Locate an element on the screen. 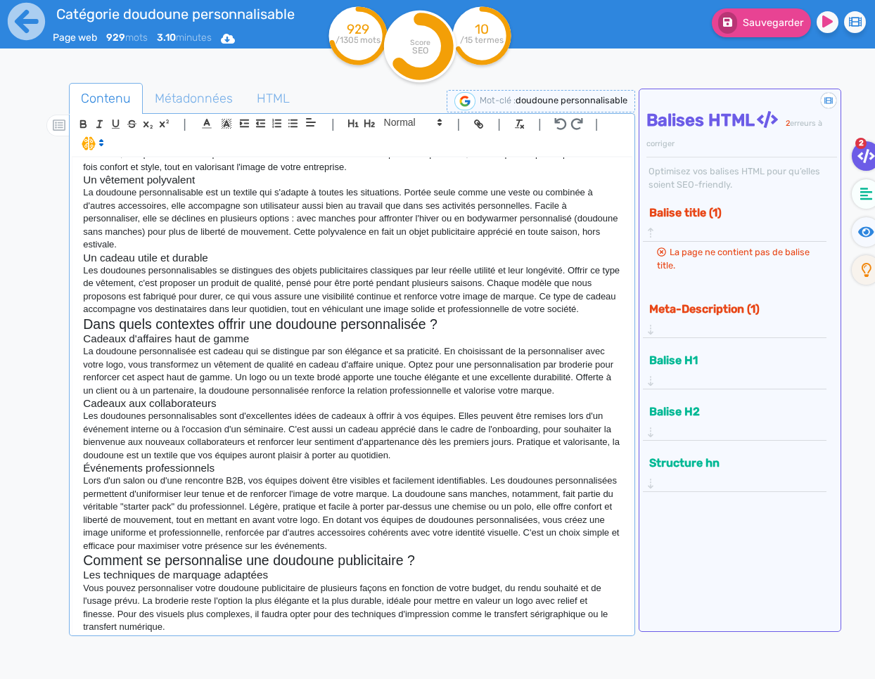 The image size is (875, 679). p: Lors d'un salon ou d'une rencontre B2B, vos équipes doivent être visibles et facilement identifia... is located at coordinates (352, 513).